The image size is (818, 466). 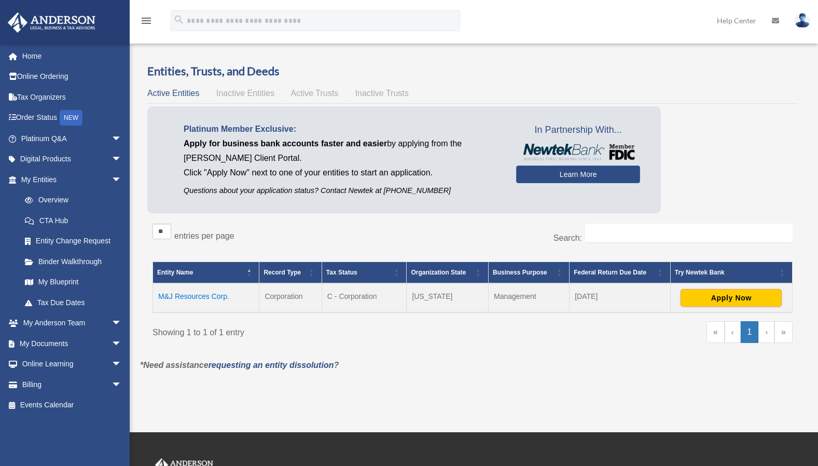 I want to click on th: Try Newtek Bank : Activate to sort, so click(x=731, y=273).